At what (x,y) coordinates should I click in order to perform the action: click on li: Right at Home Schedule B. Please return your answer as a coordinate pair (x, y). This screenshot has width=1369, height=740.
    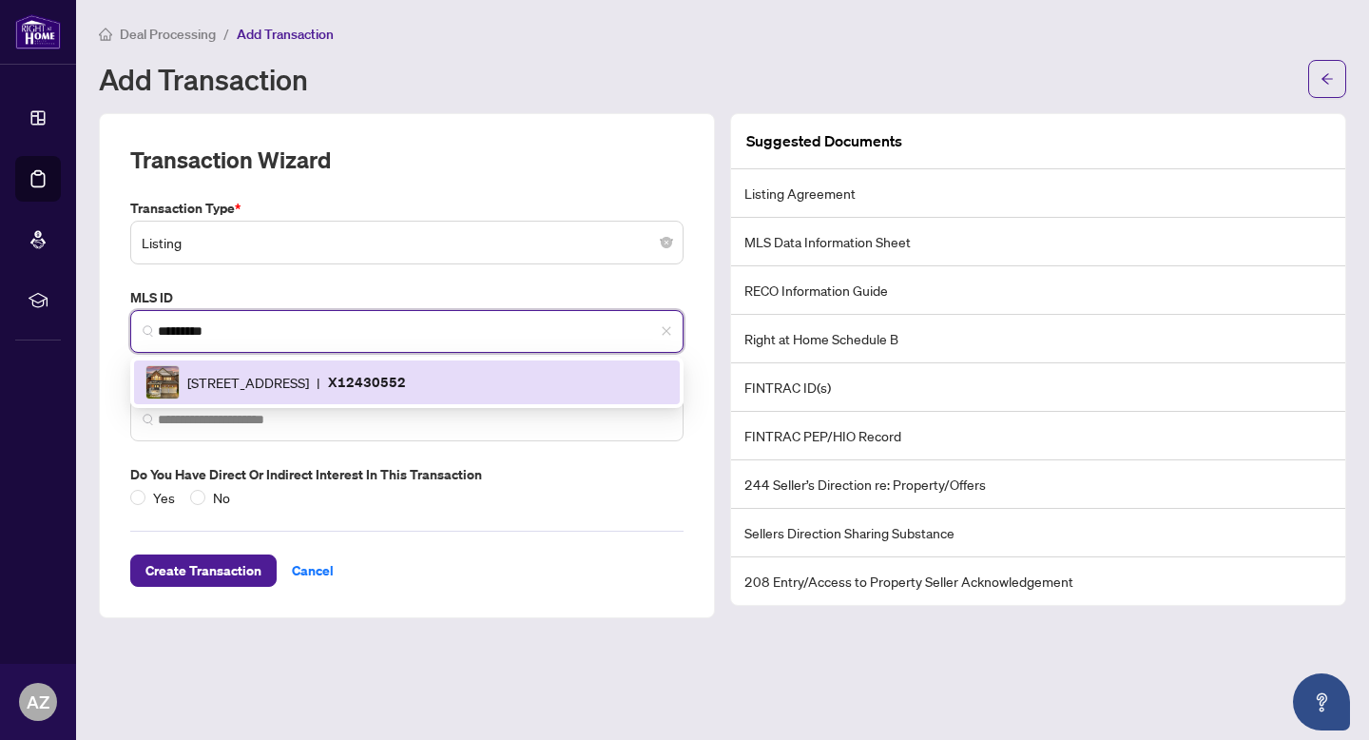
    Looking at the image, I should click on (1038, 339).